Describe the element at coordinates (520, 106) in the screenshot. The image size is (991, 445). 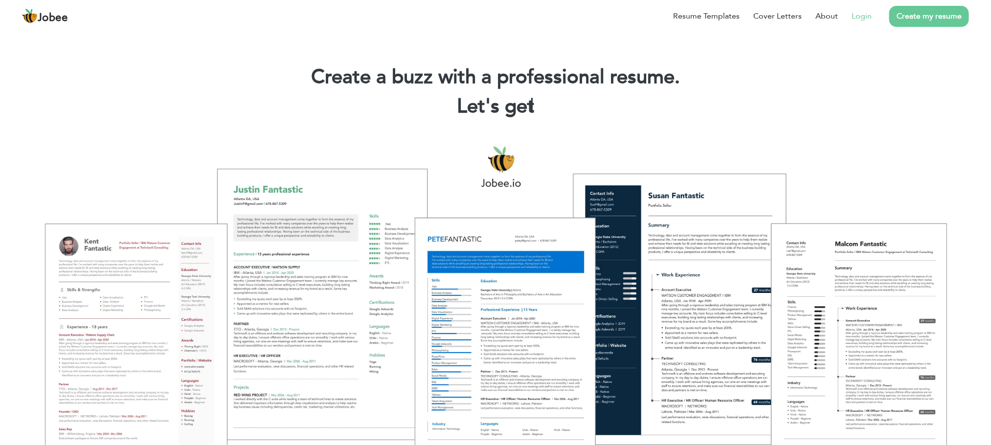
I see `span: get` at that location.